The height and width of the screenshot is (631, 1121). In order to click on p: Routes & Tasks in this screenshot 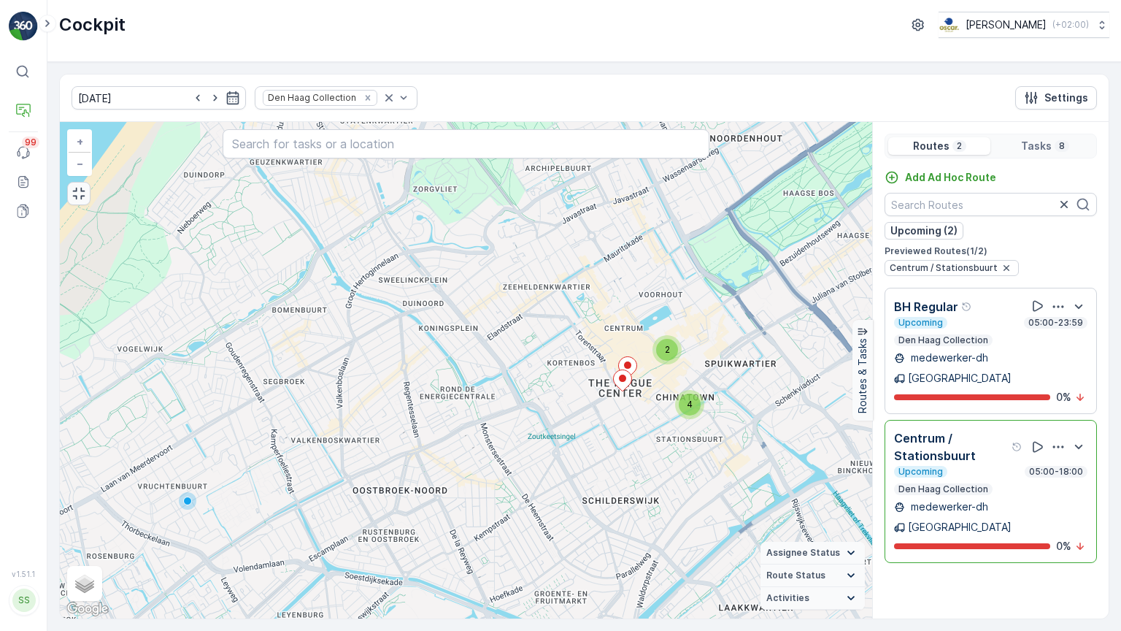, I will do `click(863, 376)`.